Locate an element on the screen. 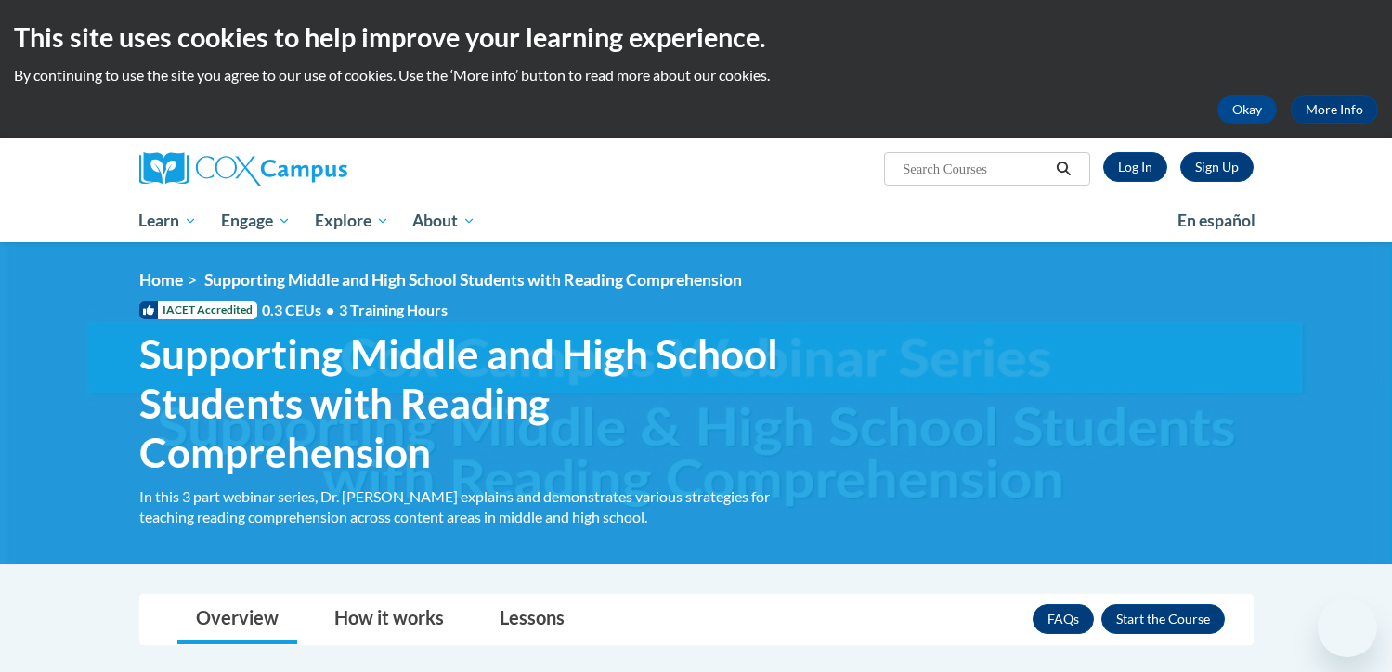  h2: This site uses cookies to help improve your learning experience. is located at coordinates (695, 37).